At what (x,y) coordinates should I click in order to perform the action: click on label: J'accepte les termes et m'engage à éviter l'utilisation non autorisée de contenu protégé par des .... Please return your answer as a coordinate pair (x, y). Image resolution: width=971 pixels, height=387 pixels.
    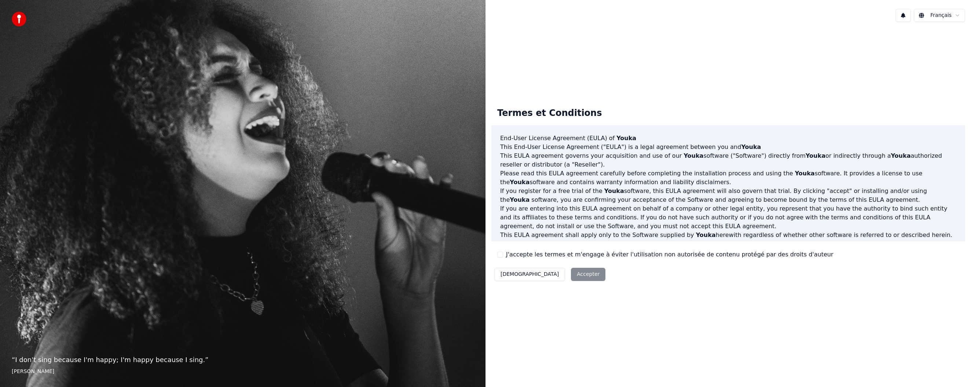
    Looking at the image, I should click on (670, 254).